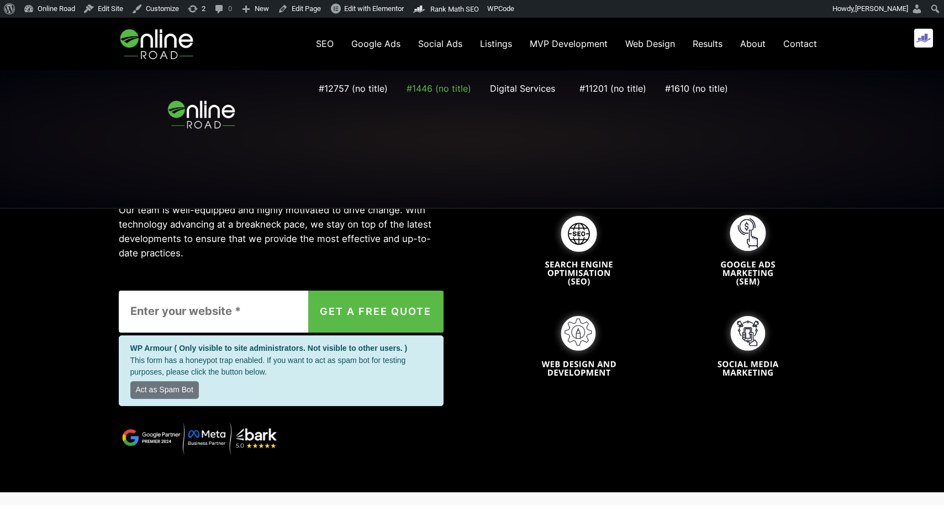 This screenshot has width=944, height=505. What do you see at coordinates (753, 44) in the screenshot?
I see `span: About` at bounding box center [753, 44].